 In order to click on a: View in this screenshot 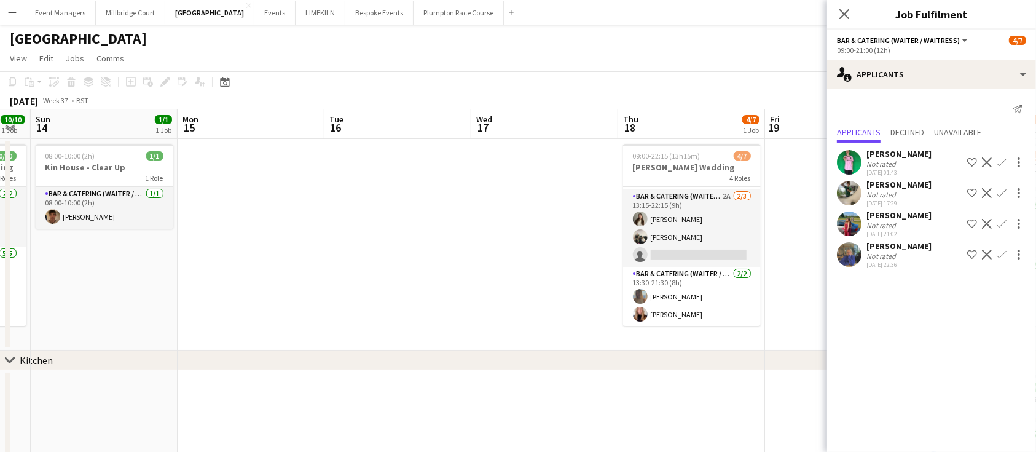, I will do `click(18, 58)`.